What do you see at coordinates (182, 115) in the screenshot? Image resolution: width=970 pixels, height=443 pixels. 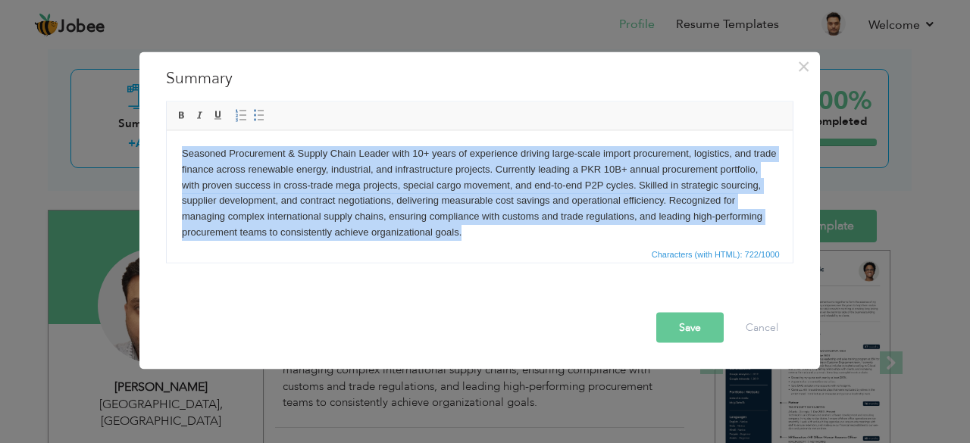 I see `a: Bold` at bounding box center [182, 115].